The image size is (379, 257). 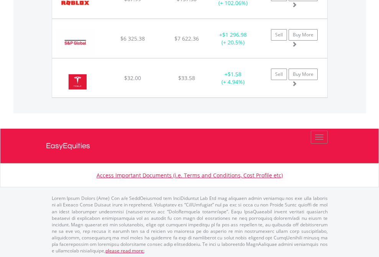 I want to click on div: EasyEquities, so click(x=189, y=146).